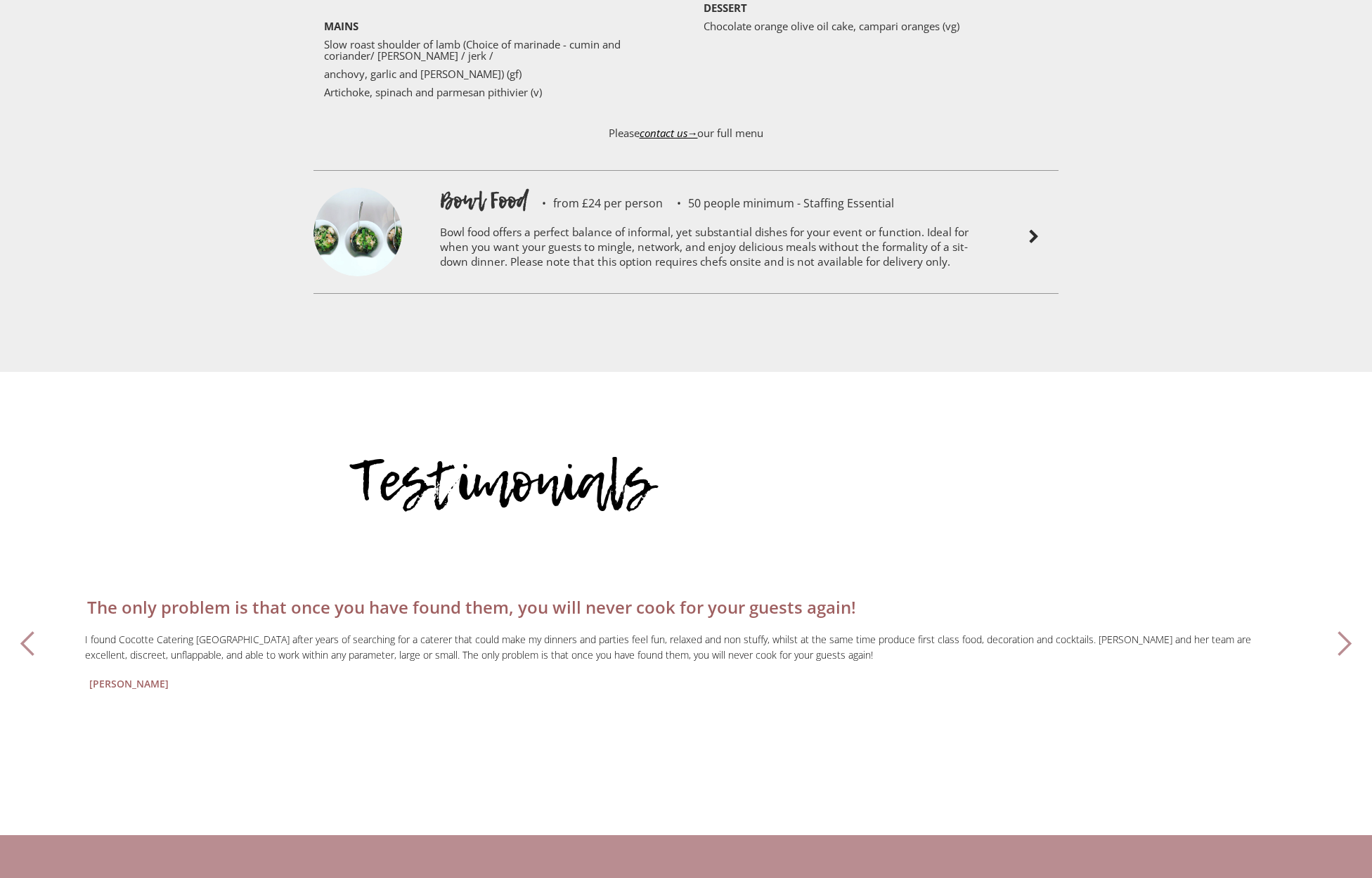 The width and height of the screenshot is (1372, 878). Describe the element at coordinates (651, 768) in the screenshot. I see `div: Show slide 2 of 8` at that location.